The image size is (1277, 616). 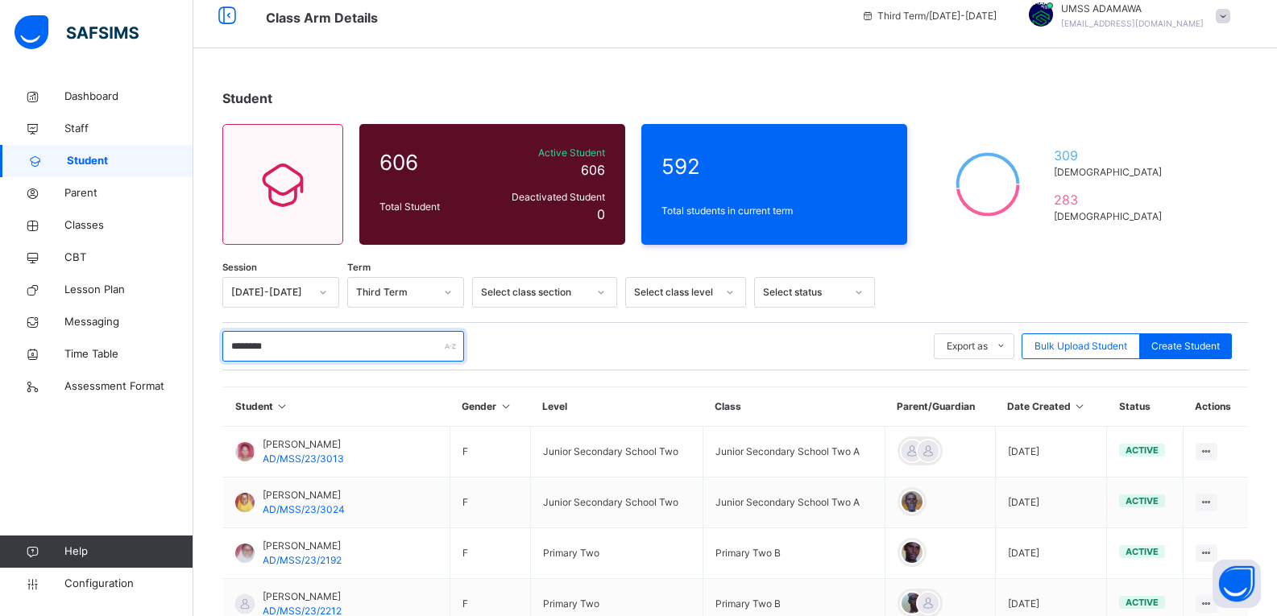 I want to click on span: Create Student, so click(x=1185, y=346).